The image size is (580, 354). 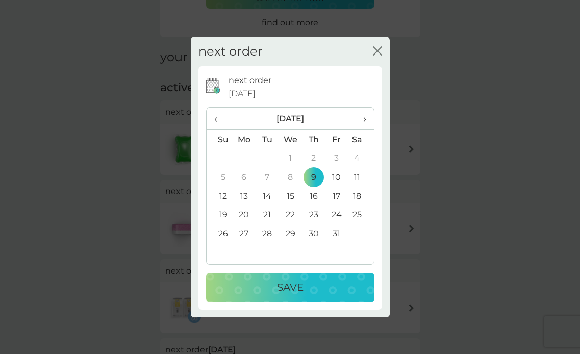 I want to click on td: 10, so click(x=336, y=177).